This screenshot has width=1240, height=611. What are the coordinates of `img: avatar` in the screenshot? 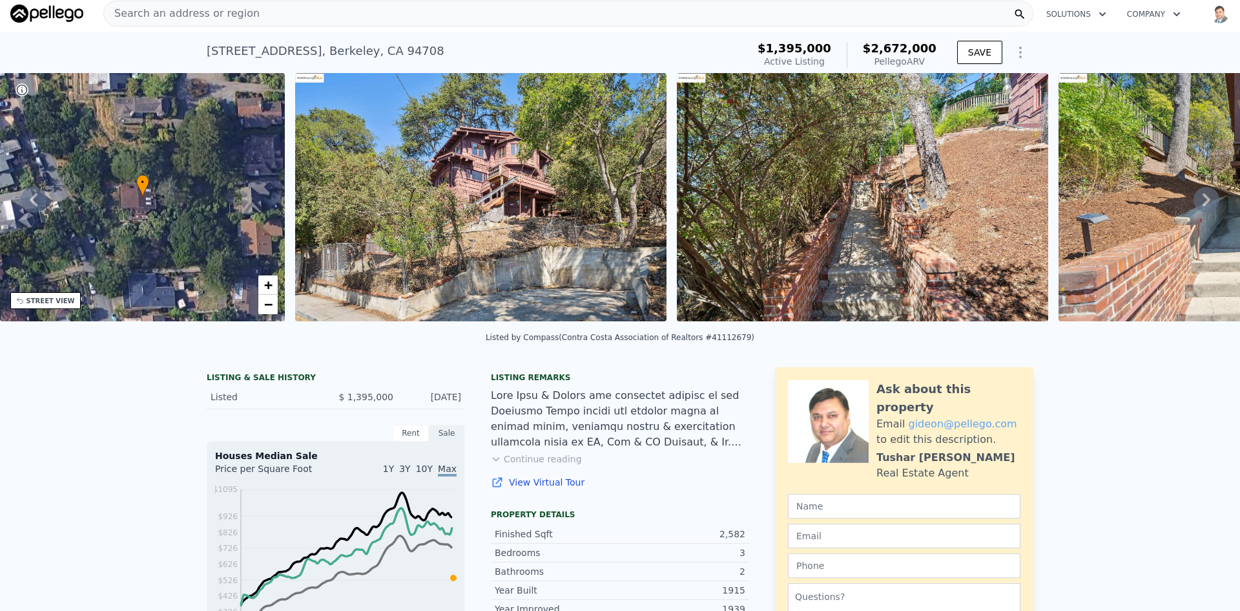 It's located at (1220, 14).